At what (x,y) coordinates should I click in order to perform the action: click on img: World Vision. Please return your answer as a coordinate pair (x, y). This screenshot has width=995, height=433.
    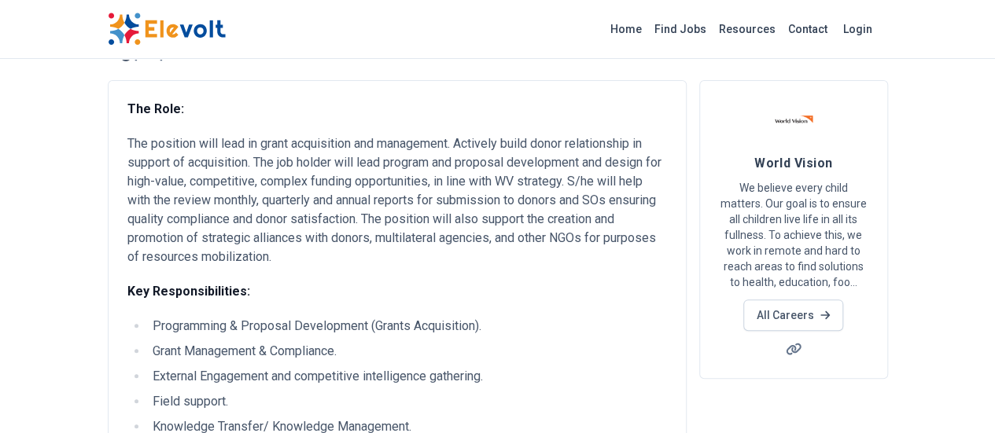
    Looking at the image, I should click on (793, 120).